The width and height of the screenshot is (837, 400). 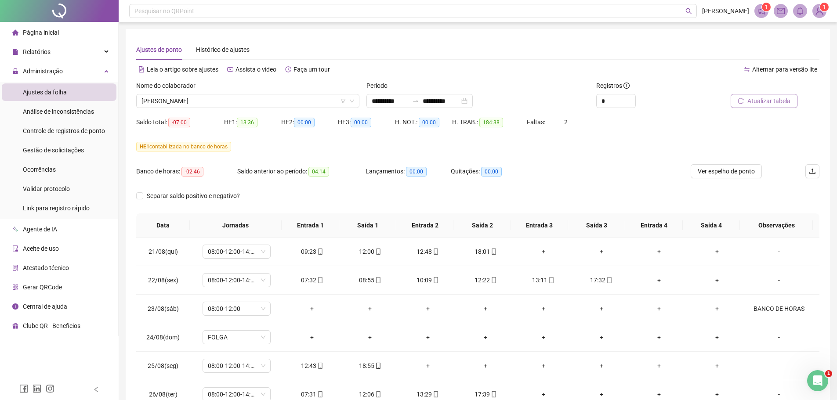 I want to click on span: -07:00, so click(x=179, y=123).